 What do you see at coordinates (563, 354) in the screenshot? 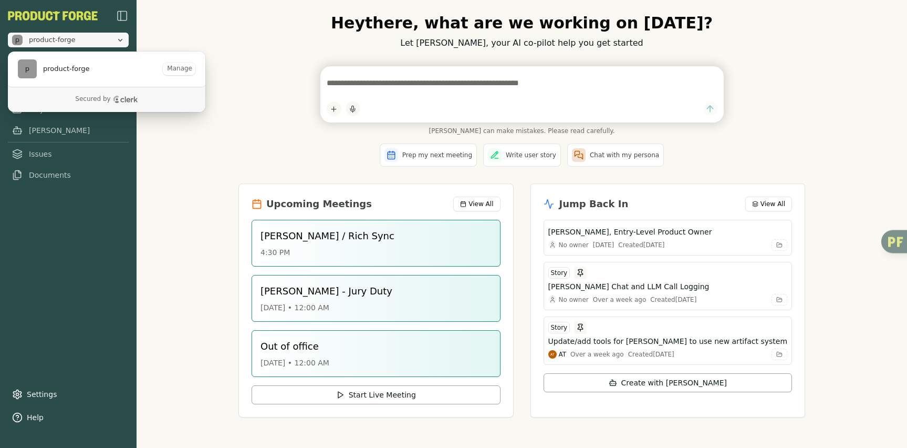
I see `span: AT` at bounding box center [563, 354].